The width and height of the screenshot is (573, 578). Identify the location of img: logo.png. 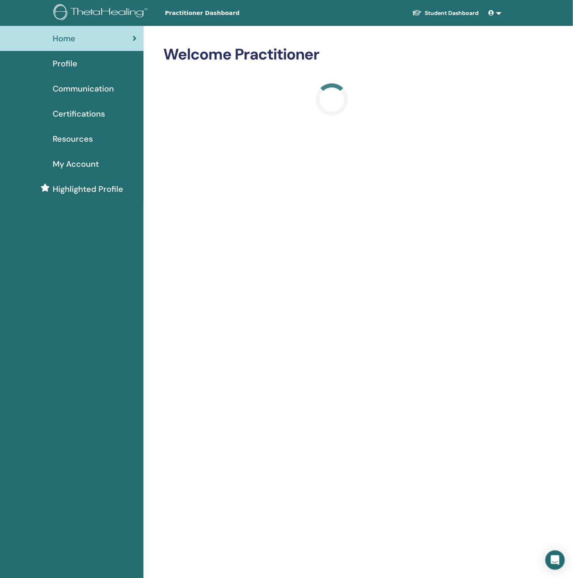
(102, 13).